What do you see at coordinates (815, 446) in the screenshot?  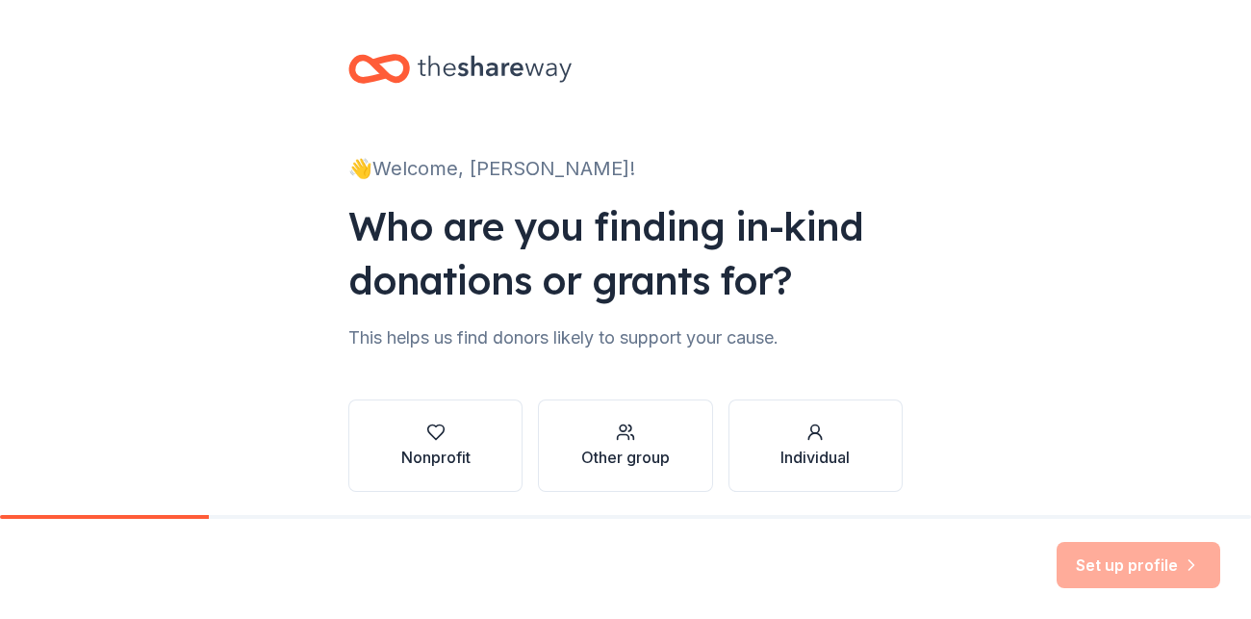 I see `button: Individual` at bounding box center [815, 446].